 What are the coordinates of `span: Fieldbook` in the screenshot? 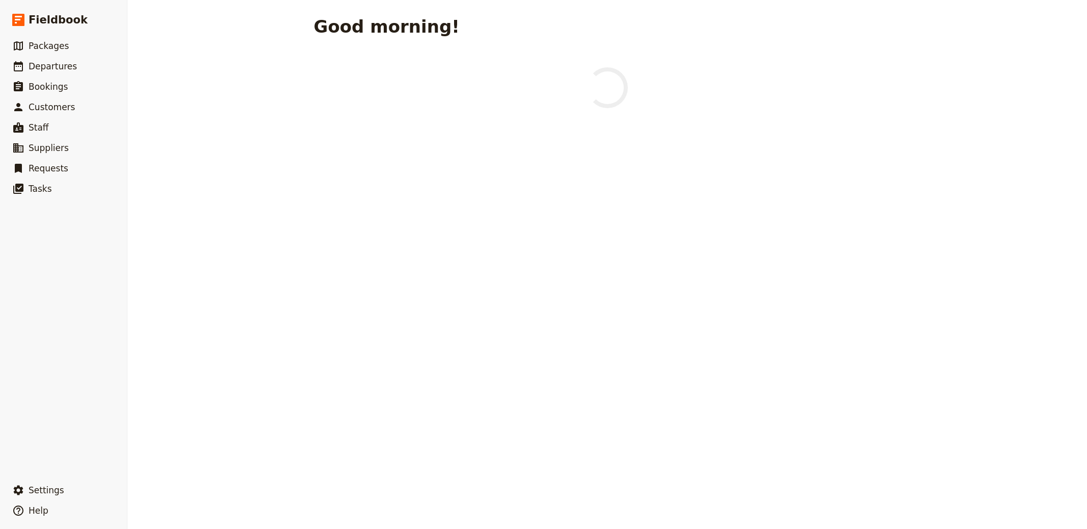 It's located at (58, 20).